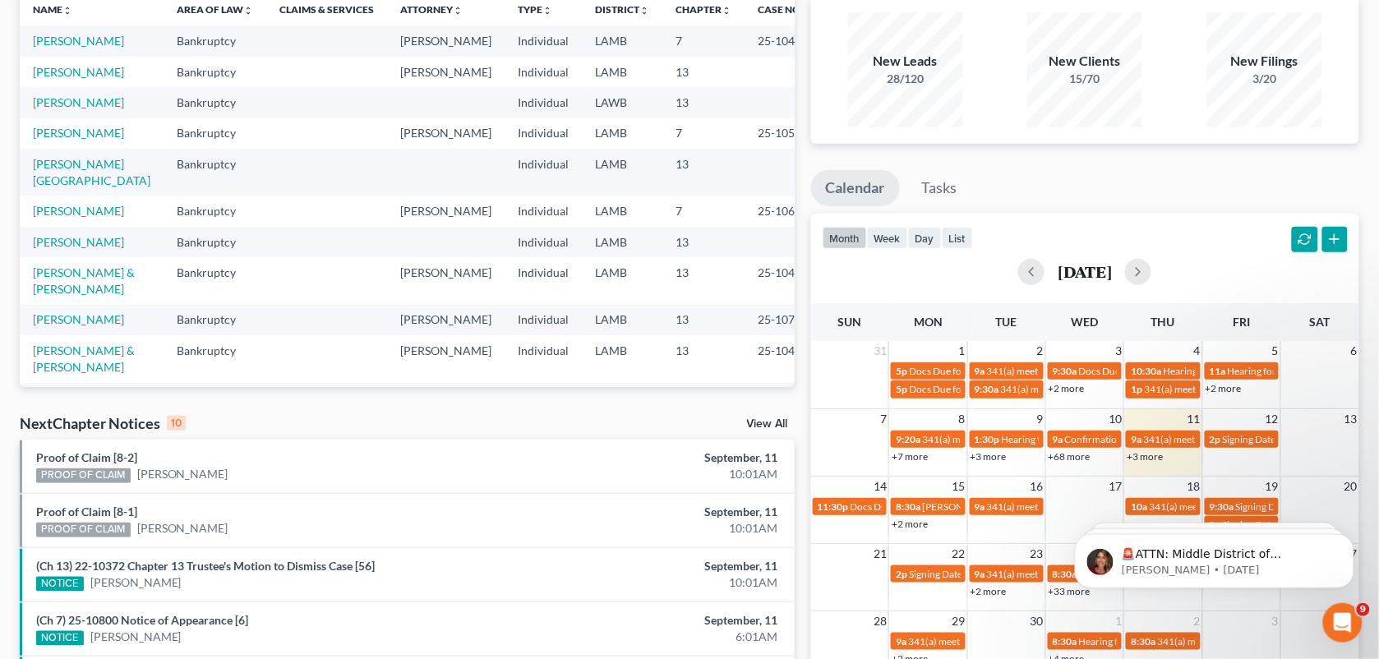  I want to click on span: 4, so click(1197, 351).